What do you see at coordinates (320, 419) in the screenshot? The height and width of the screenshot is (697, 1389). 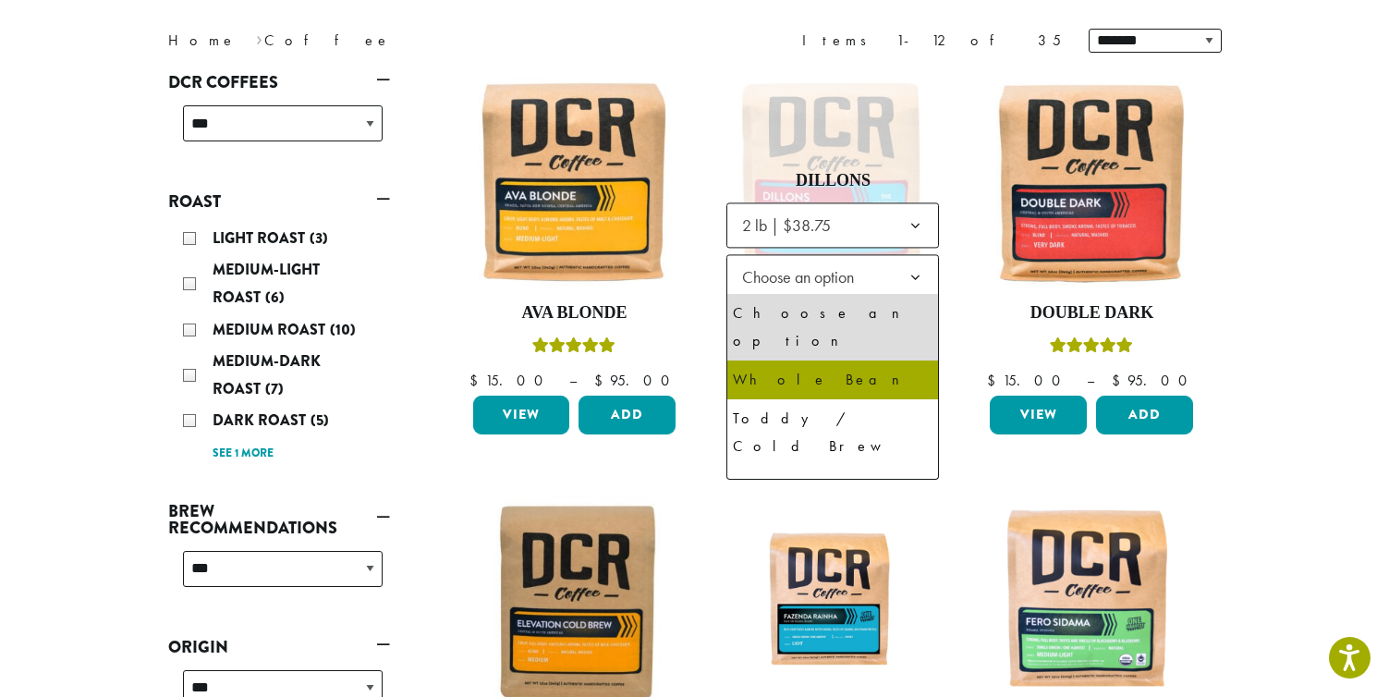 I see `span: (5)` at bounding box center [320, 419].